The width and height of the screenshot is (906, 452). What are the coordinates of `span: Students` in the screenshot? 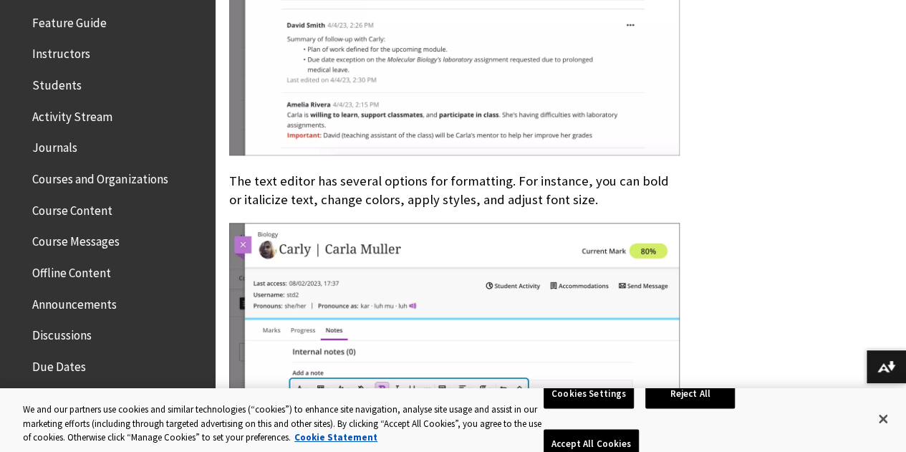 It's located at (57, 82).